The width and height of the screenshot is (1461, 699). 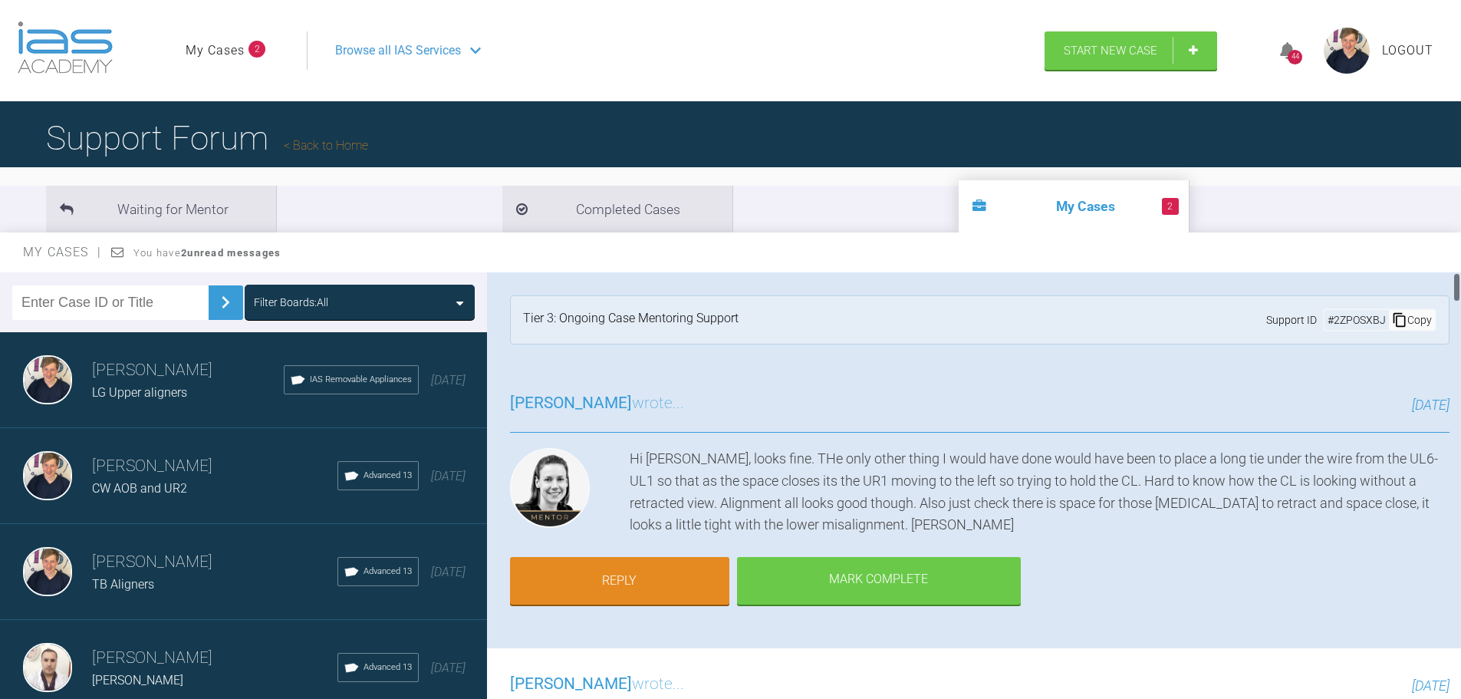 I want to click on strong: 2 unread messages, so click(x=231, y=252).